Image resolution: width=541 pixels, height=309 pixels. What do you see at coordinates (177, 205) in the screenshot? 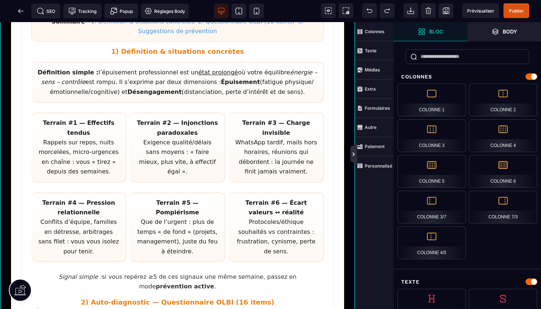
I see `div: Que de l’urgent : plus de temps « de fond » (projets, management), juste du feu à éteindre.` at bounding box center [177, 205].